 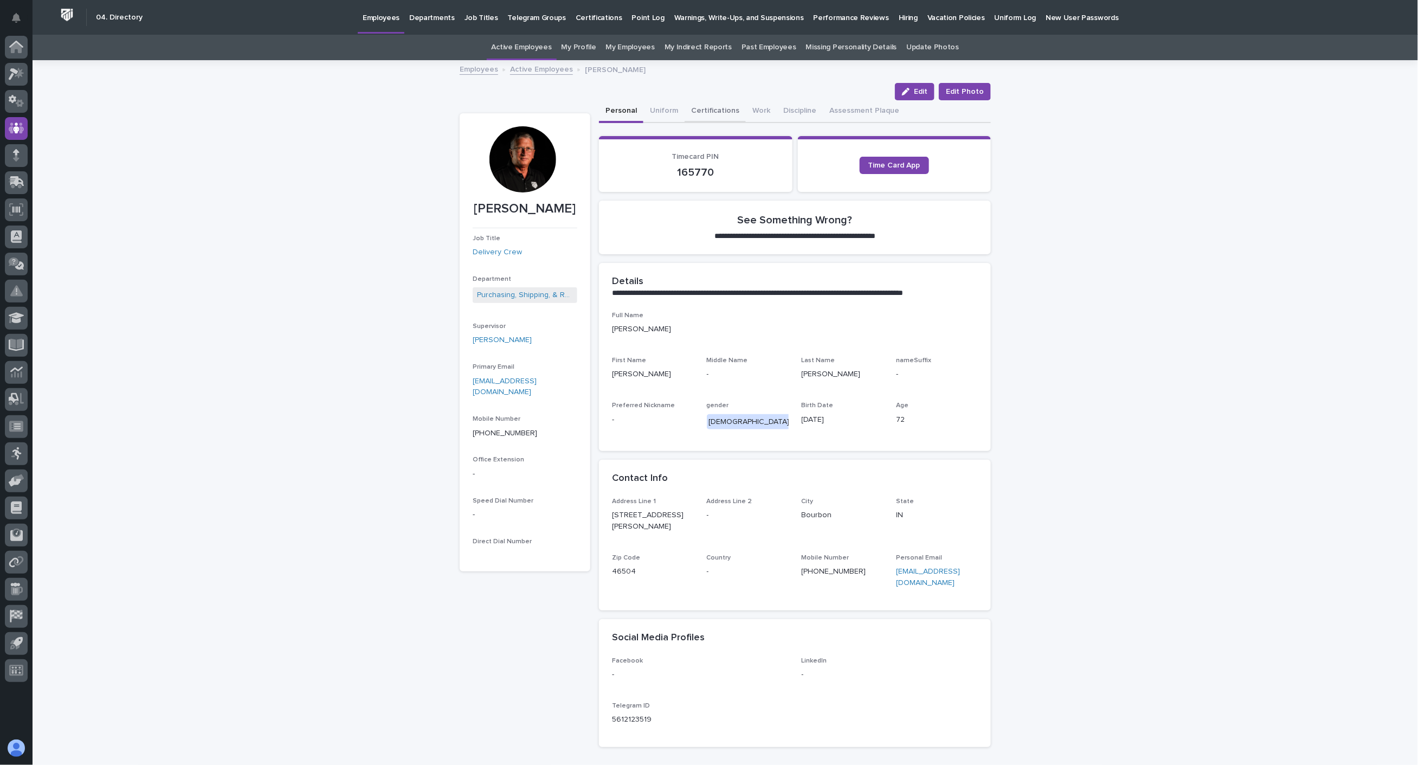 What do you see at coordinates (16, 748) in the screenshot?
I see `button: users-avatar` at bounding box center [16, 748].